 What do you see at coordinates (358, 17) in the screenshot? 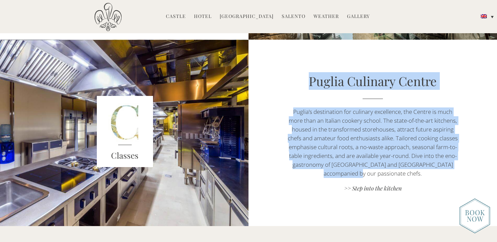
I see `a: Gallery` at bounding box center [358, 17].